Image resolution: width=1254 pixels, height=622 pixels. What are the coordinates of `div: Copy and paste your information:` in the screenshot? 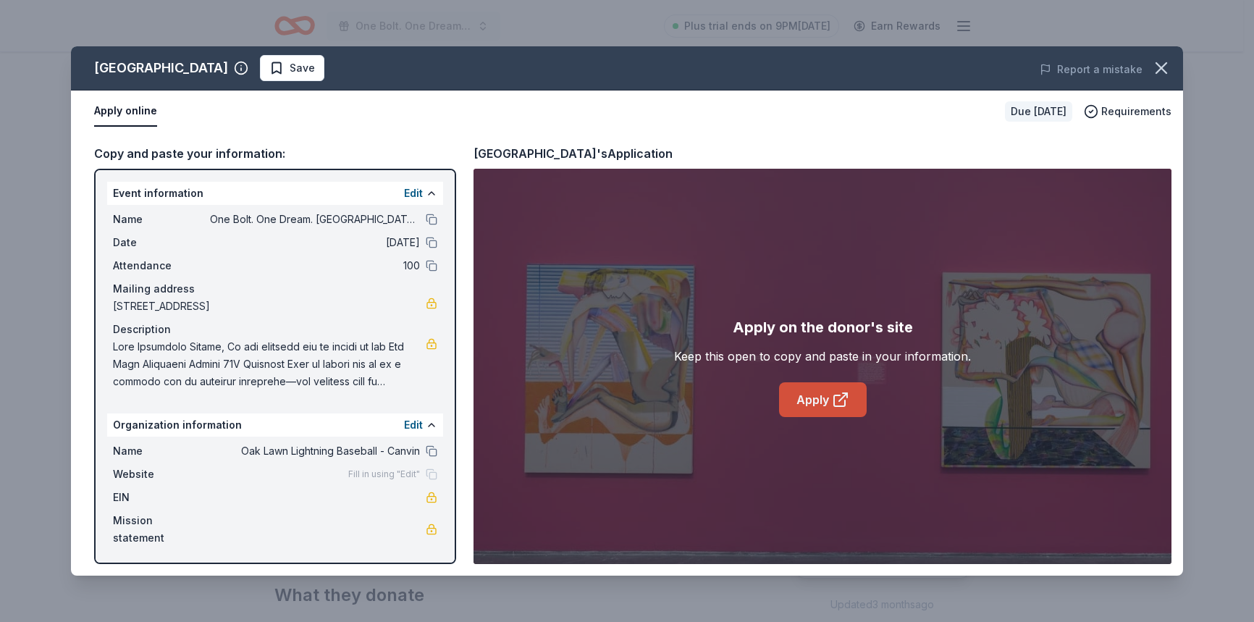 It's located at (275, 153).